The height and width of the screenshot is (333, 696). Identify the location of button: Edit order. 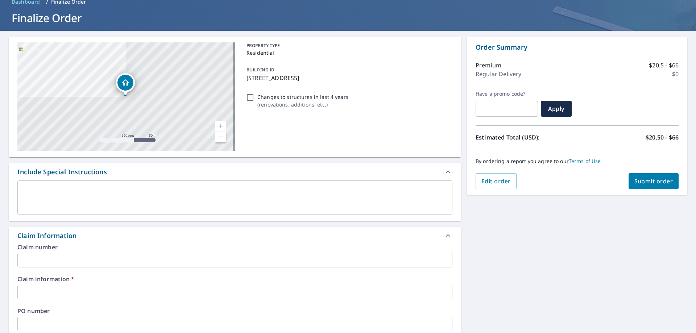
(496, 181).